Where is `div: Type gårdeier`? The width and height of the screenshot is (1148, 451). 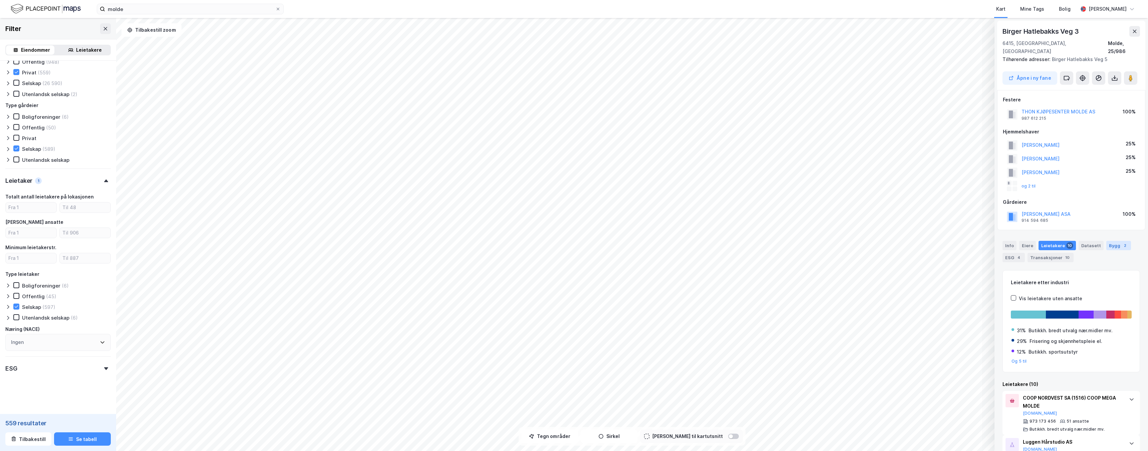
div: Type gårdeier is located at coordinates (22, 105).